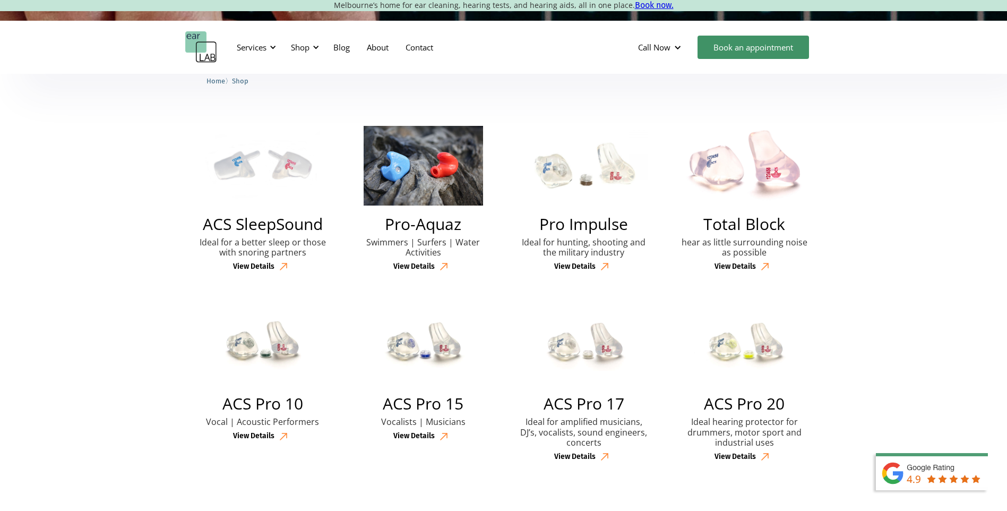  What do you see at coordinates (263, 404) in the screenshot?
I see `h2: ACS Pro 10` at bounding box center [263, 404].